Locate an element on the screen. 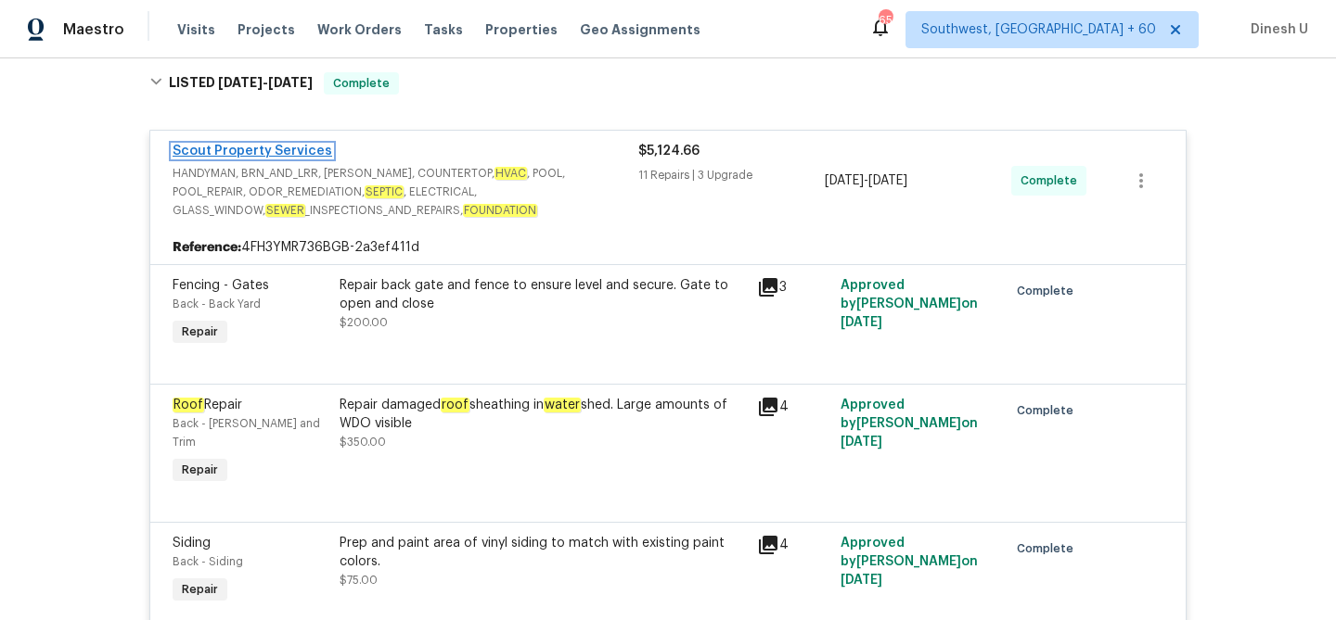  span: Visits is located at coordinates (196, 30).